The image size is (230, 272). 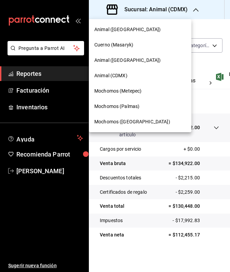 I want to click on div: Mochomos (Palmas), so click(x=140, y=106).